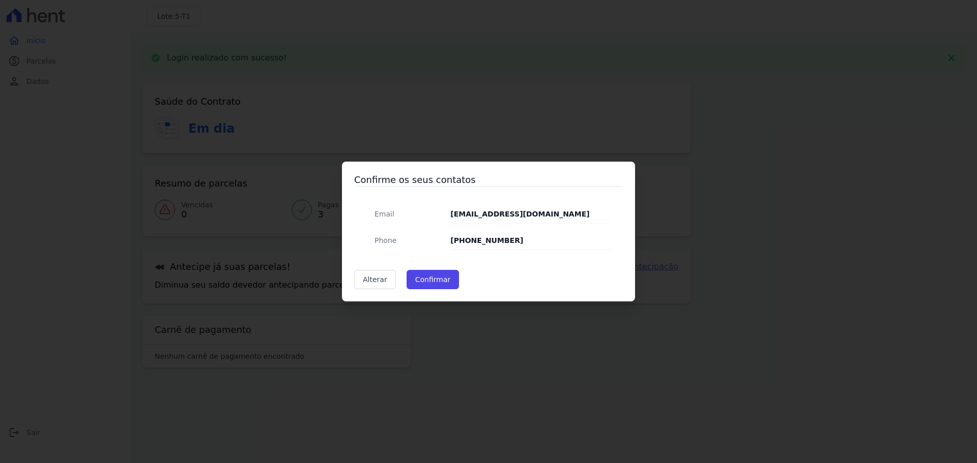  I want to click on a: Alterar, so click(375, 280).